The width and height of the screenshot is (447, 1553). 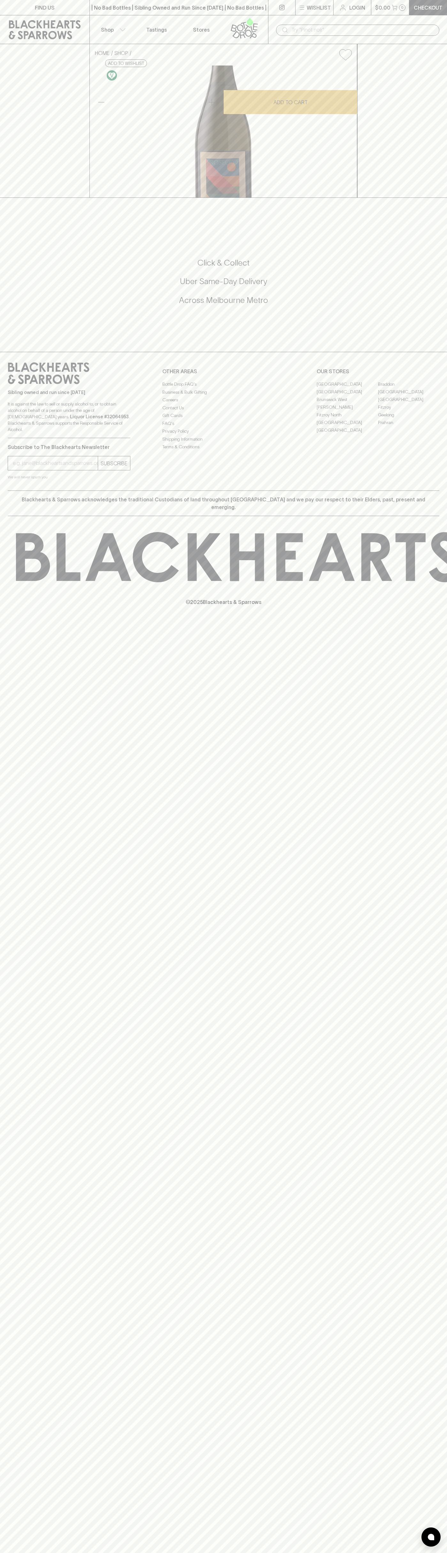 What do you see at coordinates (121, 53) in the screenshot?
I see `a: SHOP` at bounding box center [121, 53].